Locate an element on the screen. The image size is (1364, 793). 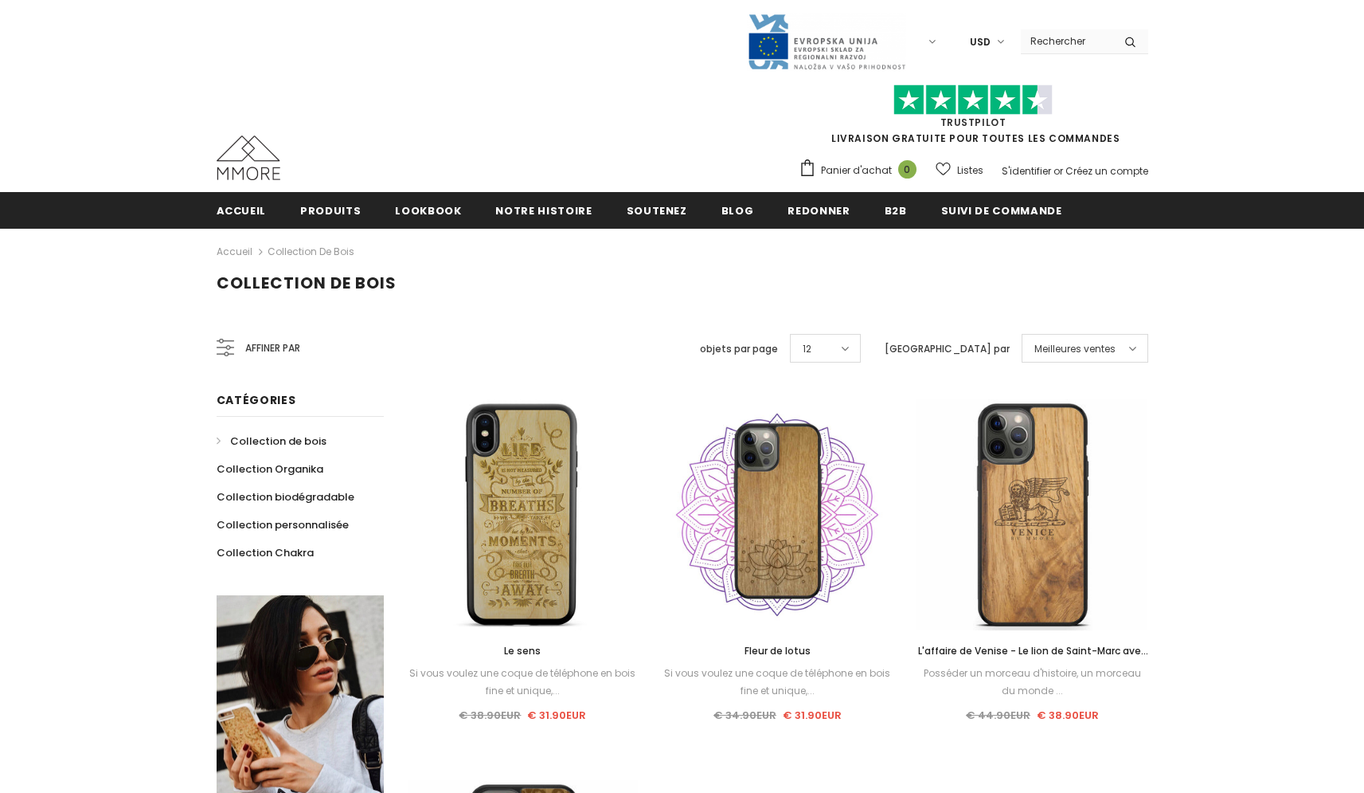
span: Fleur de lotus is located at coordinates (777, 650).